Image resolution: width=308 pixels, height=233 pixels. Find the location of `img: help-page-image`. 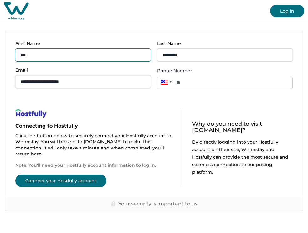

img: help-page-image is located at coordinates (31, 113).